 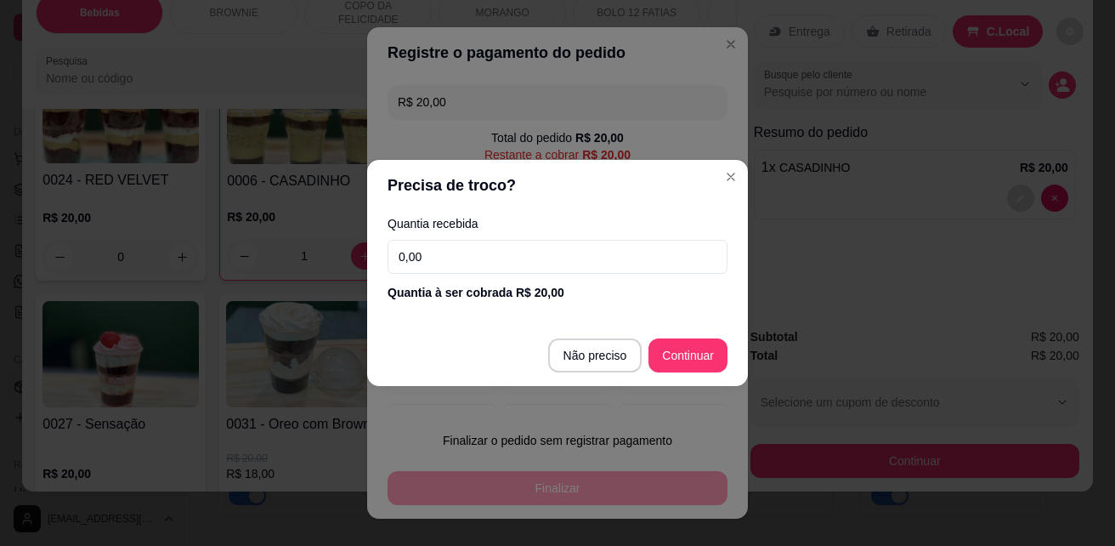 What do you see at coordinates (688, 355) in the screenshot?
I see `button: Continuar` at bounding box center [688, 355].